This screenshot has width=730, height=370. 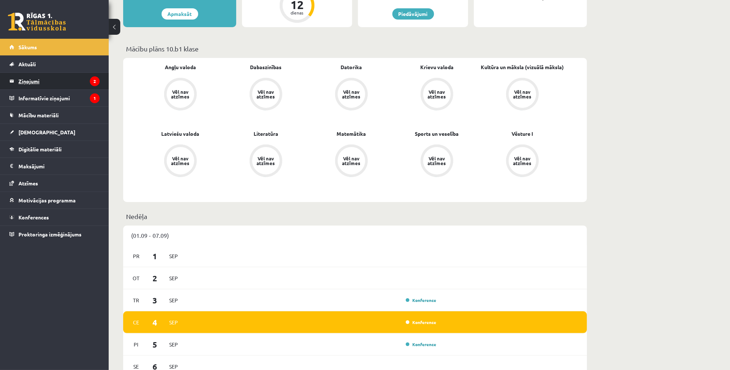 What do you see at coordinates (54, 217) in the screenshot?
I see `a: Konferences` at bounding box center [54, 217].